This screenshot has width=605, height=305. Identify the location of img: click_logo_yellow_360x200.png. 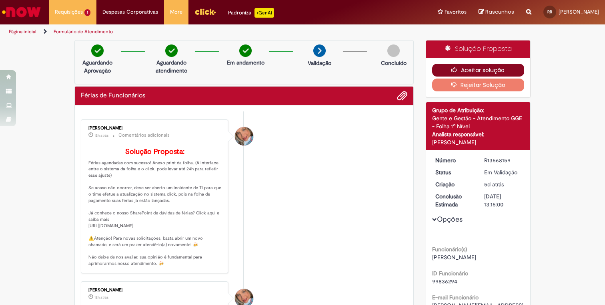
(205, 12).